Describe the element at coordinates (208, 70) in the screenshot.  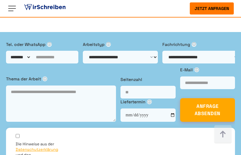
I see `label: E-Mail` at that location.